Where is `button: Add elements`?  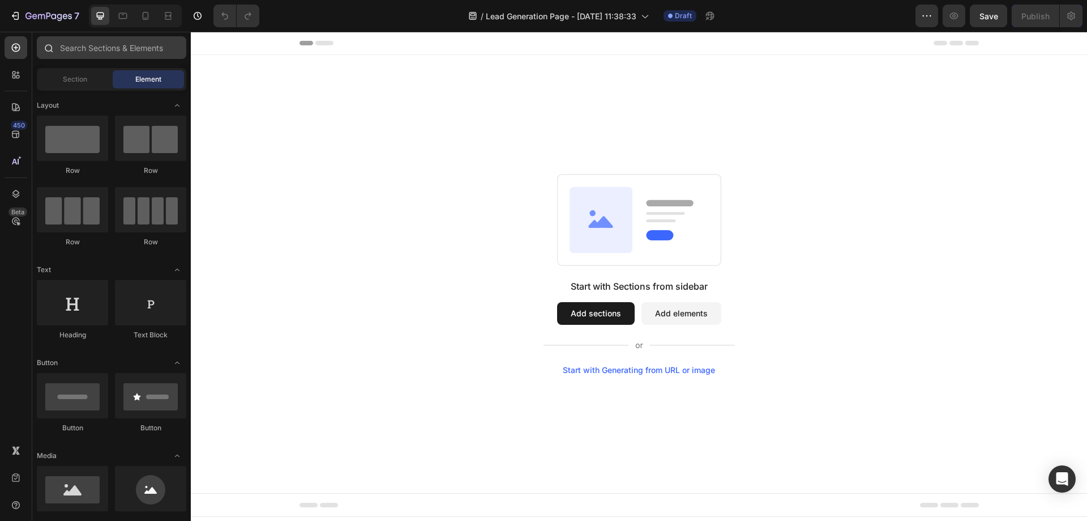
button: Add elements is located at coordinates (490, 281).